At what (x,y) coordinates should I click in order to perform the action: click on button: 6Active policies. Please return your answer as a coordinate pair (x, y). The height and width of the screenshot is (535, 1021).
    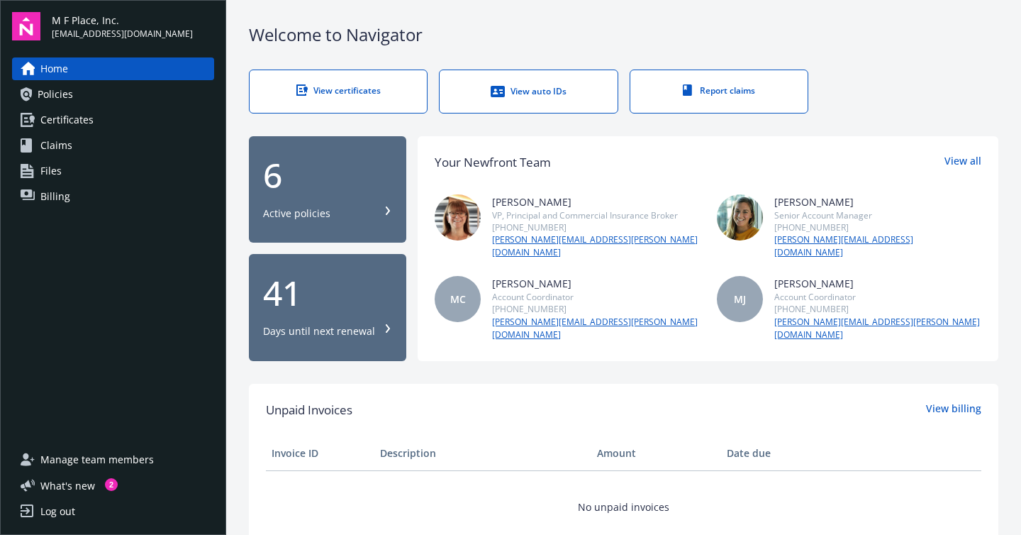
    Looking at the image, I should click on (328, 189).